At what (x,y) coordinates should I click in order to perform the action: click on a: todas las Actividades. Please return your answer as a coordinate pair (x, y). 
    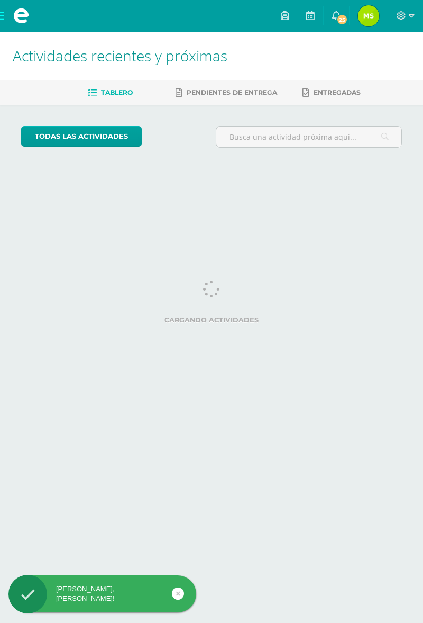
    Looking at the image, I should click on (81, 136).